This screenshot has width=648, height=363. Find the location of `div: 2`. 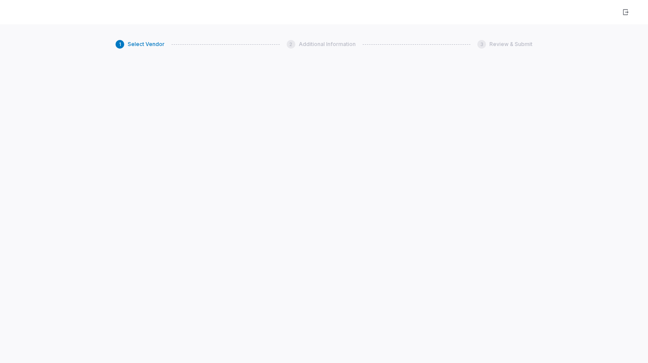

div: 2 is located at coordinates (291, 44).